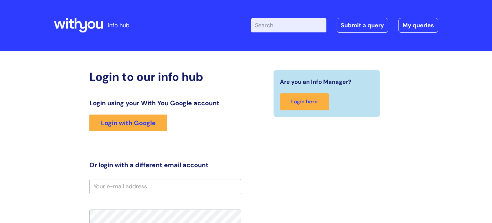 This screenshot has height=223, width=492. Describe the element at coordinates (165, 77) in the screenshot. I see `h2: Login to our info hub` at that location.